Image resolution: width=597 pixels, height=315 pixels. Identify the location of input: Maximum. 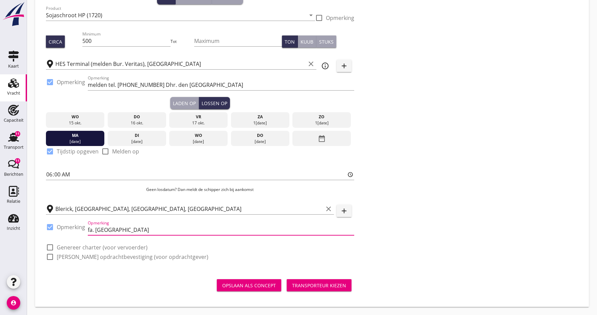
(238, 41).